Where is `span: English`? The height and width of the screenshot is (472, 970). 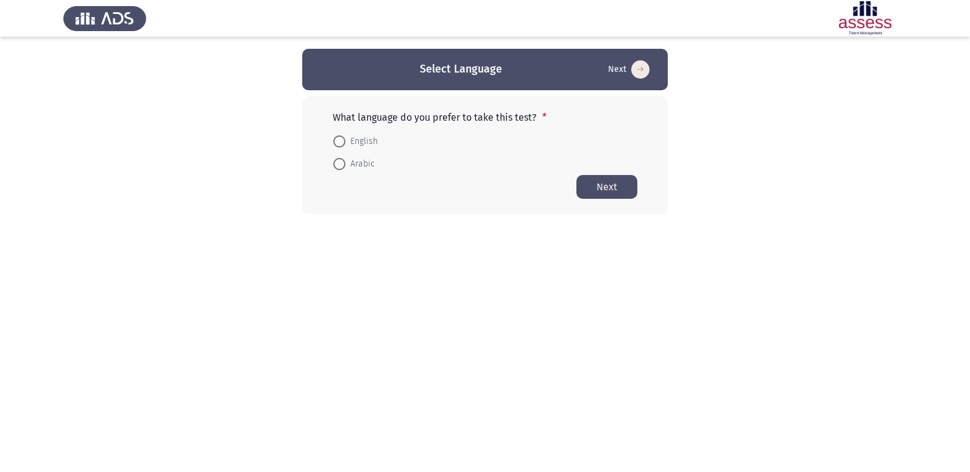
span: English is located at coordinates (361, 141).